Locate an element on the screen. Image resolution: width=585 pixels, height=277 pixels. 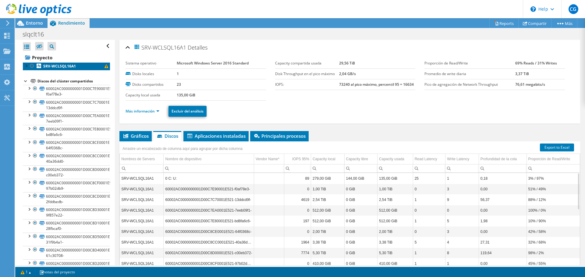
b: 135,00 GiB is located at coordinates (186, 95).